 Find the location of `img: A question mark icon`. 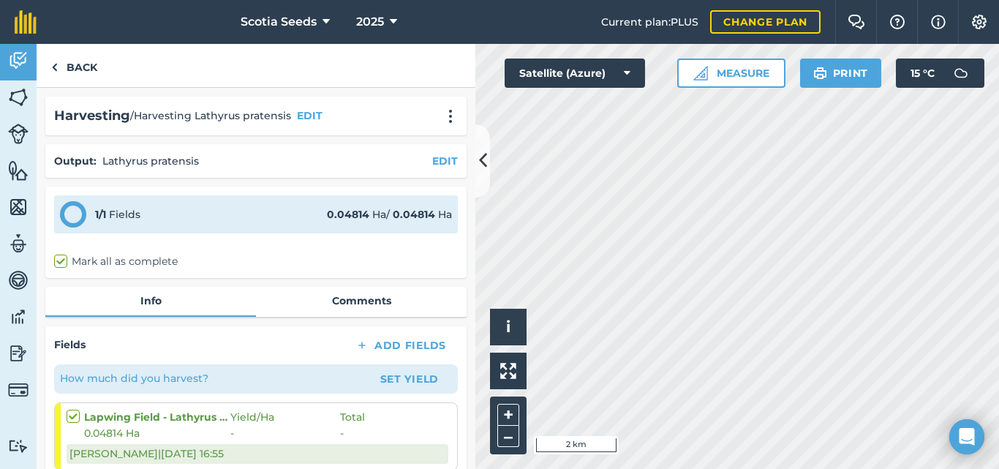

img: A question mark icon is located at coordinates (897, 22).